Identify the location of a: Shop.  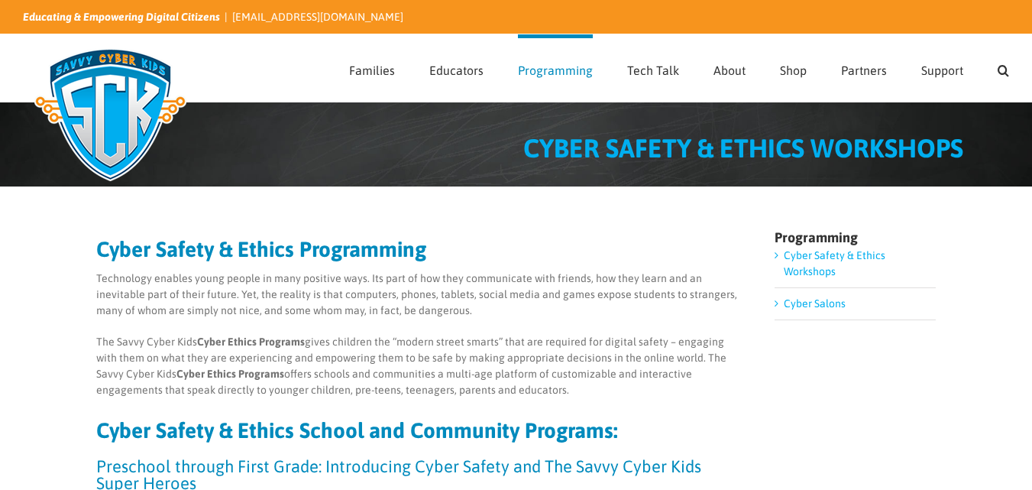
(793, 68).